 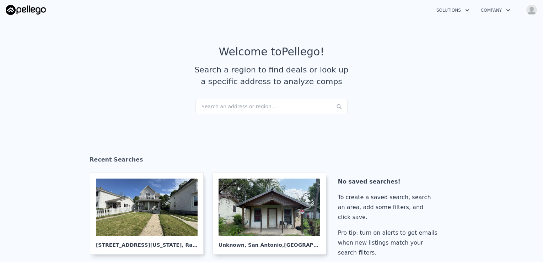 What do you see at coordinates (272, 107) in the screenshot?
I see `div: Search an address or region...` at bounding box center [272, 107].